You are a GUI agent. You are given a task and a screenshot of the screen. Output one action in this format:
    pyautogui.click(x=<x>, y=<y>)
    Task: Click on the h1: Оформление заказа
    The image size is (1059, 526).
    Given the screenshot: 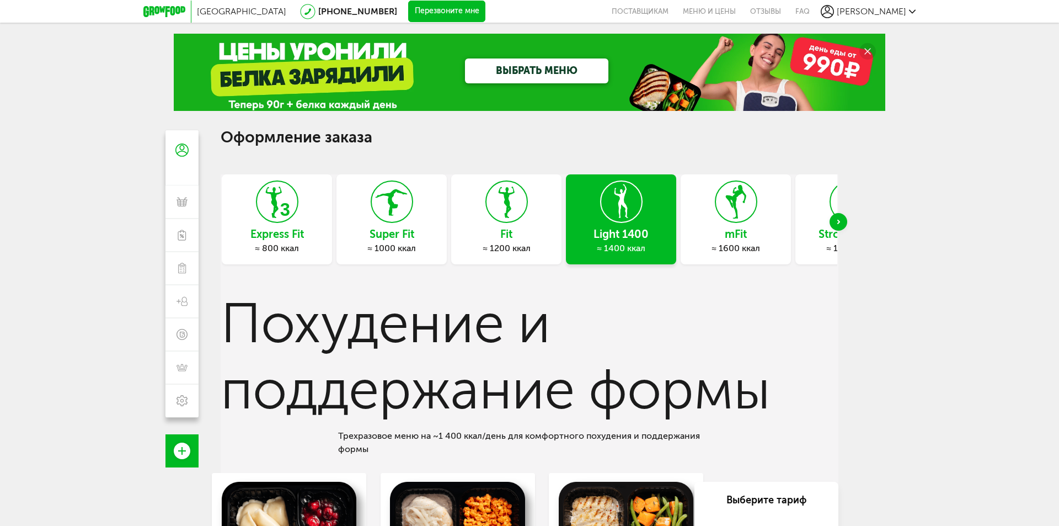 What is the action you would take?
    pyautogui.click(x=529, y=137)
    